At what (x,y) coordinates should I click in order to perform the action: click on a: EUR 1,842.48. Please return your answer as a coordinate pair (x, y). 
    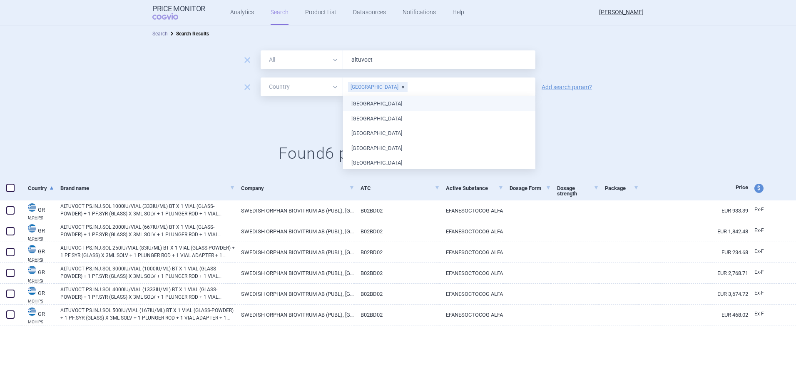
    Looking at the image, I should click on (693, 231).